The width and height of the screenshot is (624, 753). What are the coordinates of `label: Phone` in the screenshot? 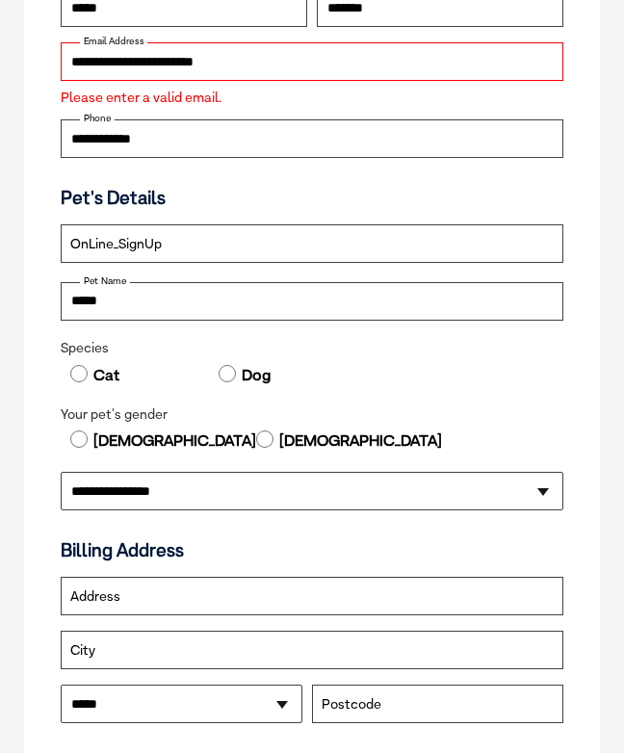 It's located at (97, 118).